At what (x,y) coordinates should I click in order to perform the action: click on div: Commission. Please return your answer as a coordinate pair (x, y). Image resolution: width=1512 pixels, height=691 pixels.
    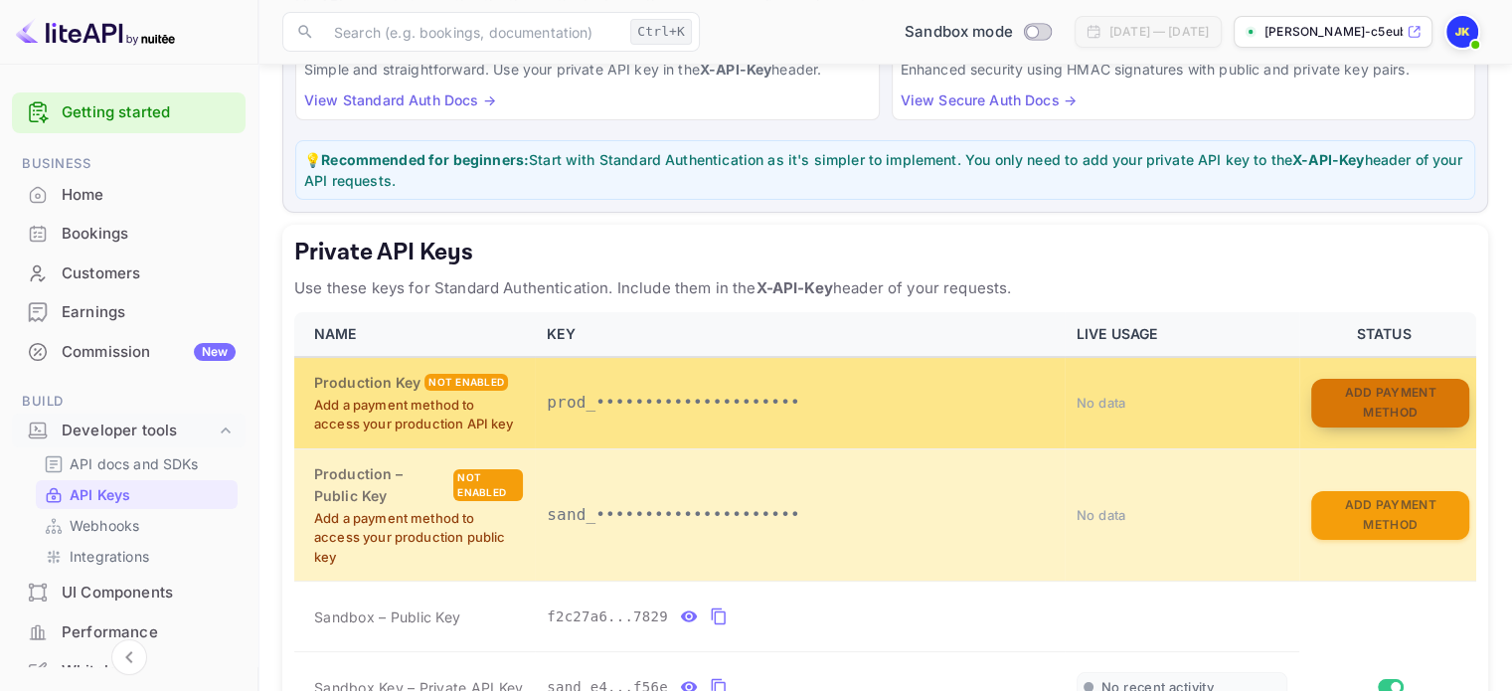
    Looking at the image, I should click on (148, 352).